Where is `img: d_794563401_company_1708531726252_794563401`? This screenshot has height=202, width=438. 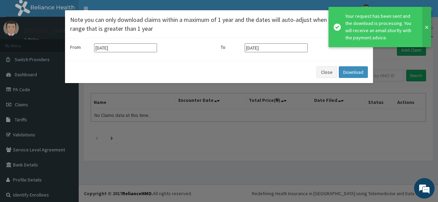 img: d_794563401_company_1708531726252_794563401 is located at coordinates (20, 43).